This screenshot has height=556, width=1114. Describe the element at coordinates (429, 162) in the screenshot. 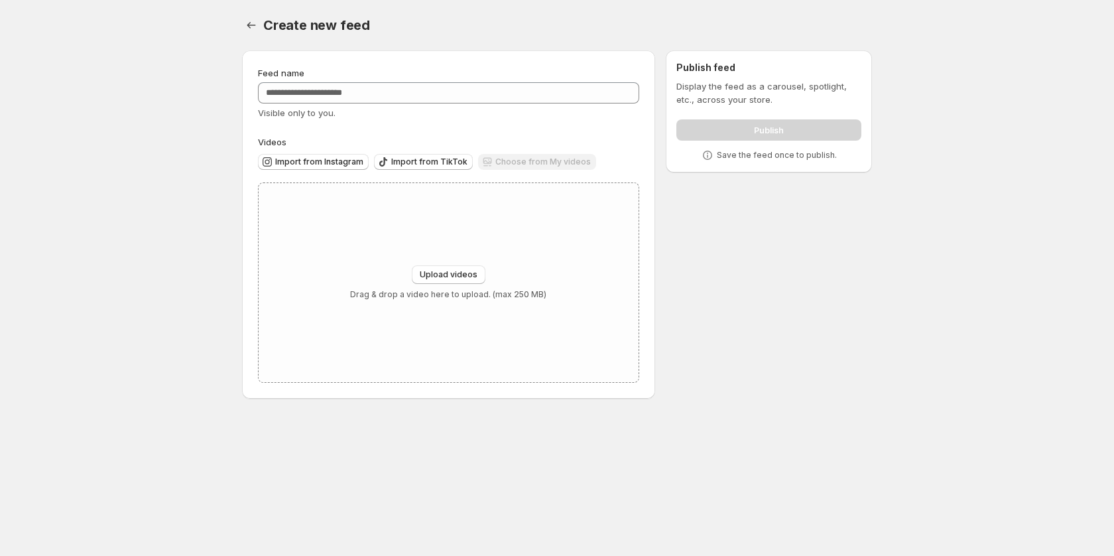

I see `span: Import from TikTok` at that location.